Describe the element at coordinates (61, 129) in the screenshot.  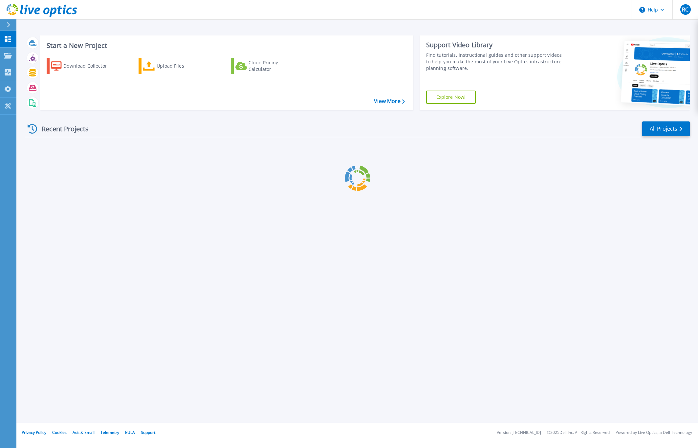
I see `div: Recent Projects` at that location.